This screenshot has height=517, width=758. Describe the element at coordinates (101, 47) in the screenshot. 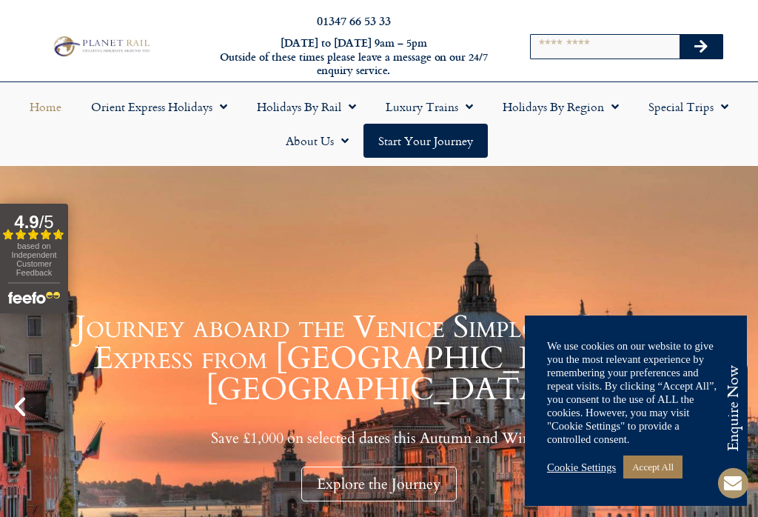

I see `img: Planet Rail Train Holidays Logo` at that location.